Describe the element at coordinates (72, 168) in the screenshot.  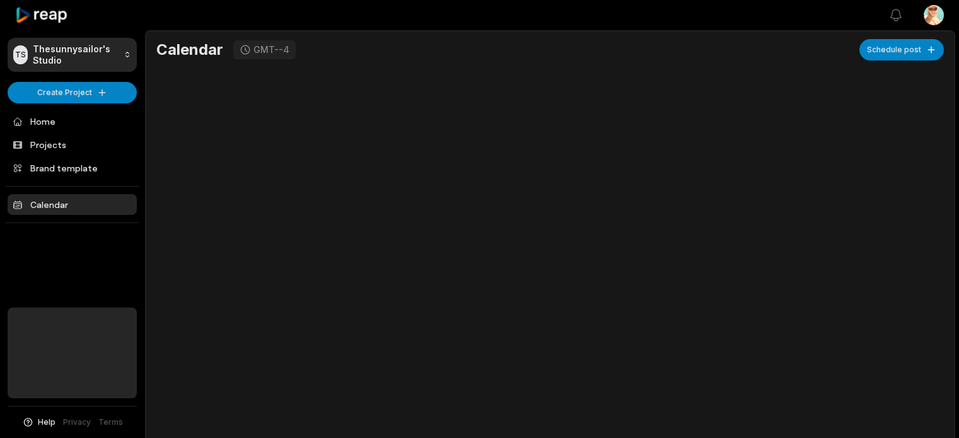
I see `a: Brand template` at that location.